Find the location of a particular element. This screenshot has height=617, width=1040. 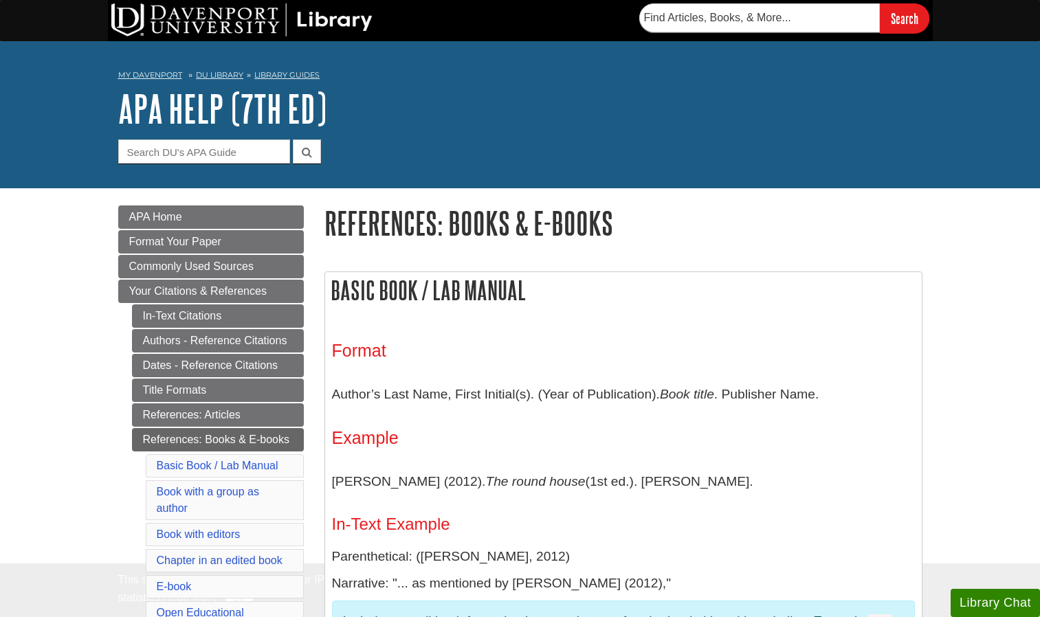

span: Your Citations & References is located at coordinates (198, 291).